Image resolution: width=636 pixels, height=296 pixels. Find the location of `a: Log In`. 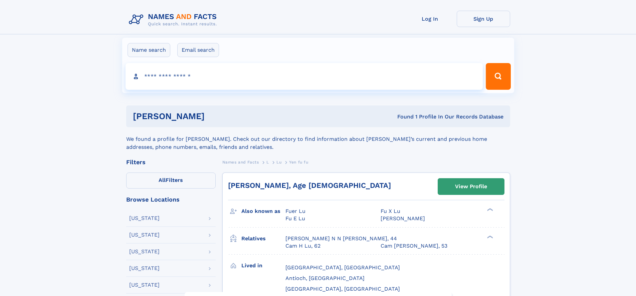

a: Log In is located at coordinates (430, 19).